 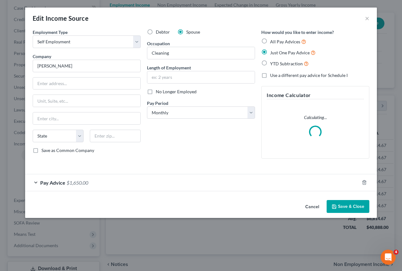 I want to click on input: Unit, Suite, etc..., so click(x=87, y=101).